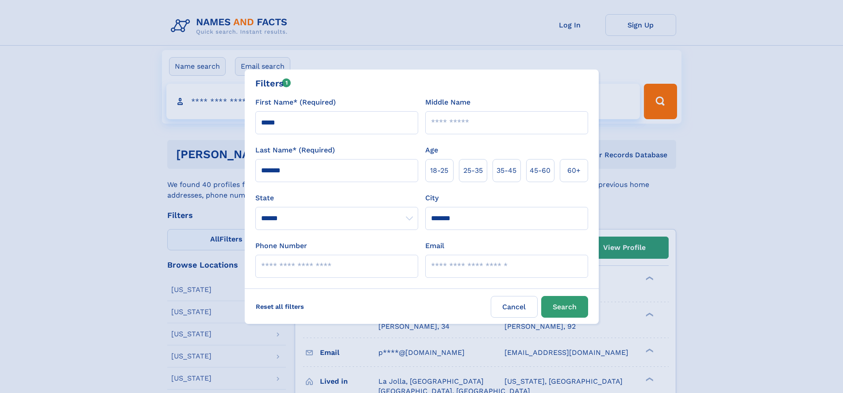 This screenshot has height=393, width=843. What do you see at coordinates (506, 170) in the screenshot?
I see `span: 35‑45` at bounding box center [506, 170].